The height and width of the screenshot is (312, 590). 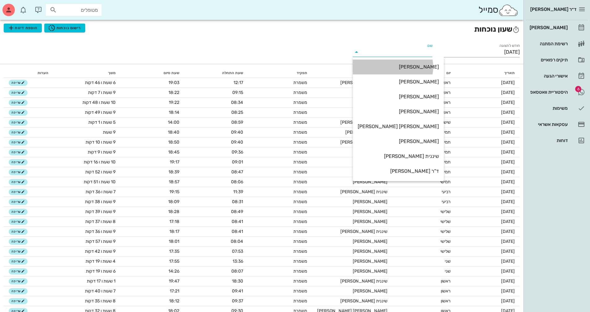 What do you see at coordinates (112, 73) in the screenshot?
I see `span: משך` at bounding box center [112, 73].